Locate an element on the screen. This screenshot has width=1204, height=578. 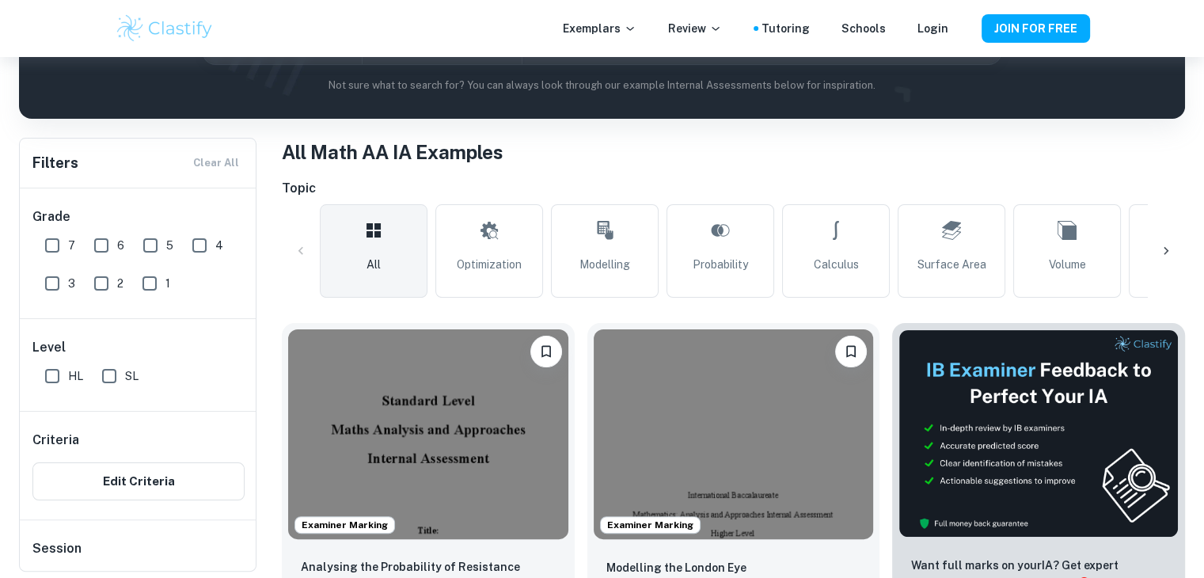
button: Edit Criteria is located at coordinates (139, 481).